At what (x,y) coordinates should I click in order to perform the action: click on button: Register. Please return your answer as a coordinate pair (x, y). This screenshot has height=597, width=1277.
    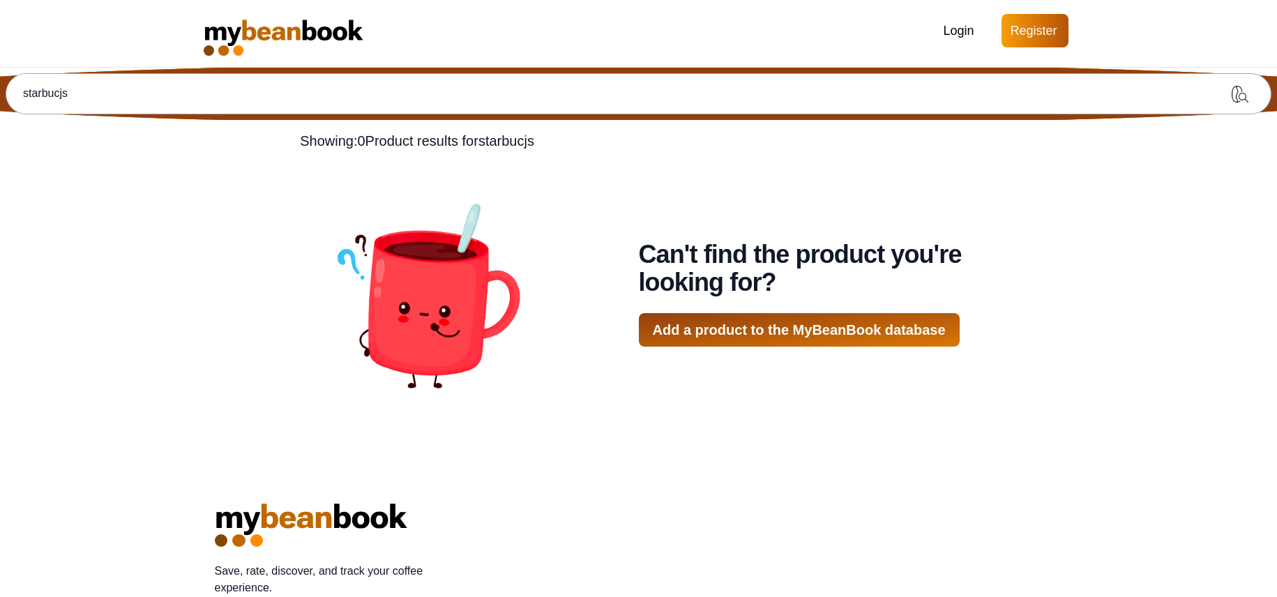
    Looking at the image, I should click on (1034, 31).